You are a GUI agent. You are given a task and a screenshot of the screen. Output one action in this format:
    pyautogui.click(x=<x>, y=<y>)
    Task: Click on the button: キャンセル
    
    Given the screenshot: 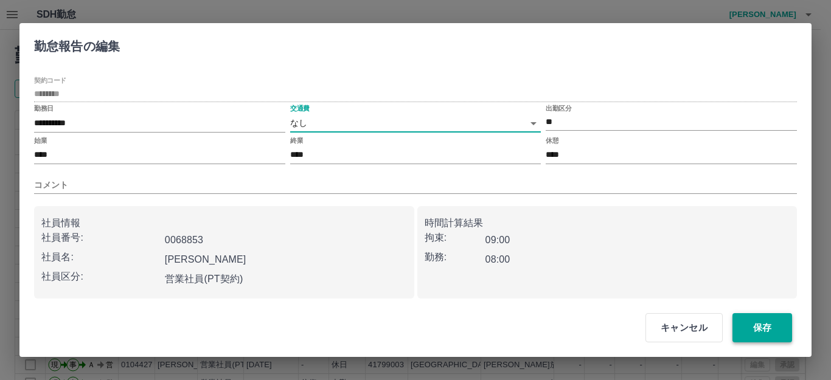 What is the action you would take?
    pyautogui.click(x=683, y=328)
    